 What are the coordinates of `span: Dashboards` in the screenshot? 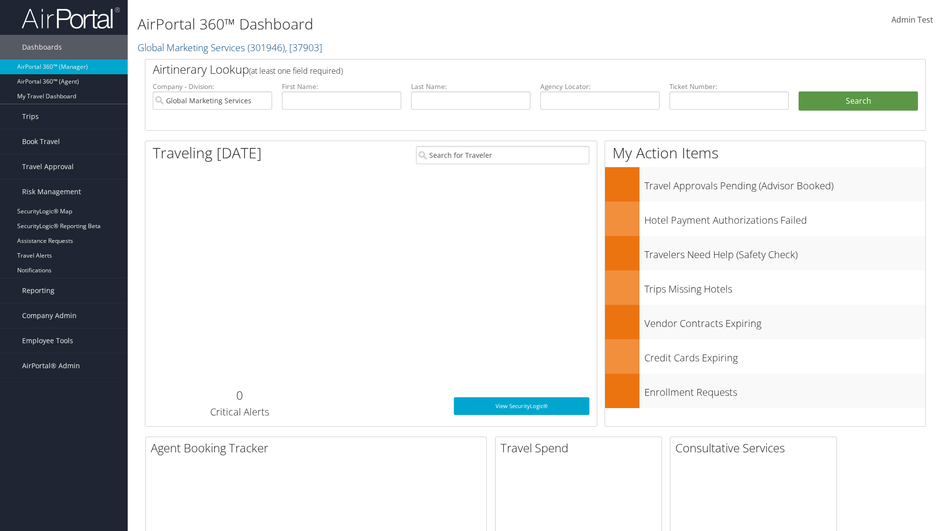 It's located at (42, 47).